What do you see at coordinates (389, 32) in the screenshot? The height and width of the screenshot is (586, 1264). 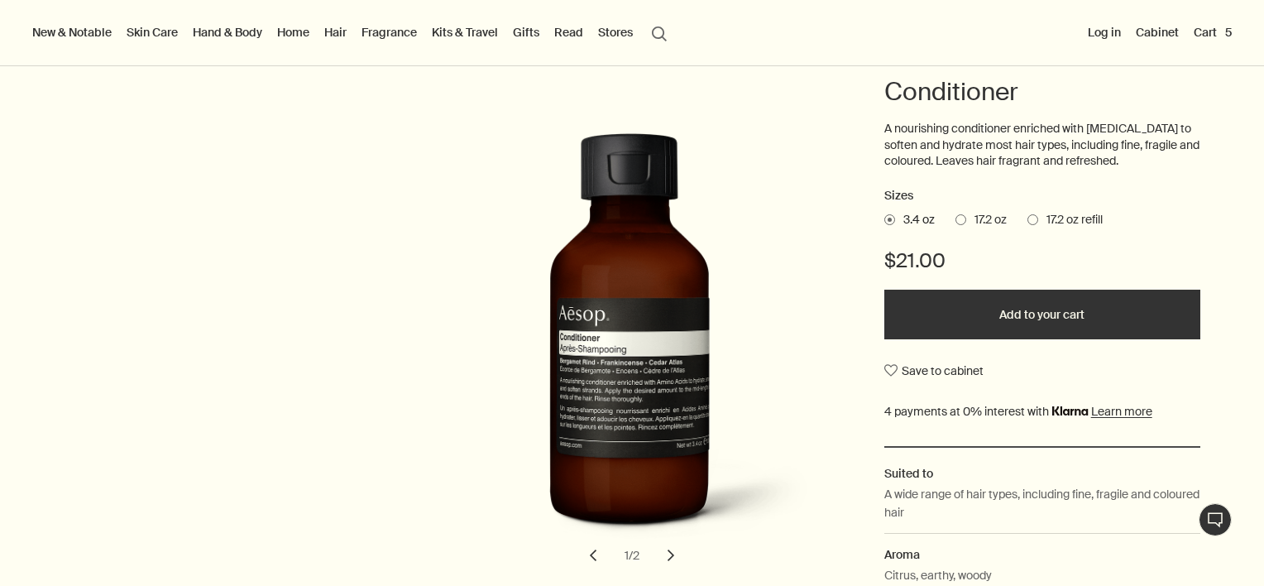 I see `a: Fragrance` at bounding box center [389, 32].